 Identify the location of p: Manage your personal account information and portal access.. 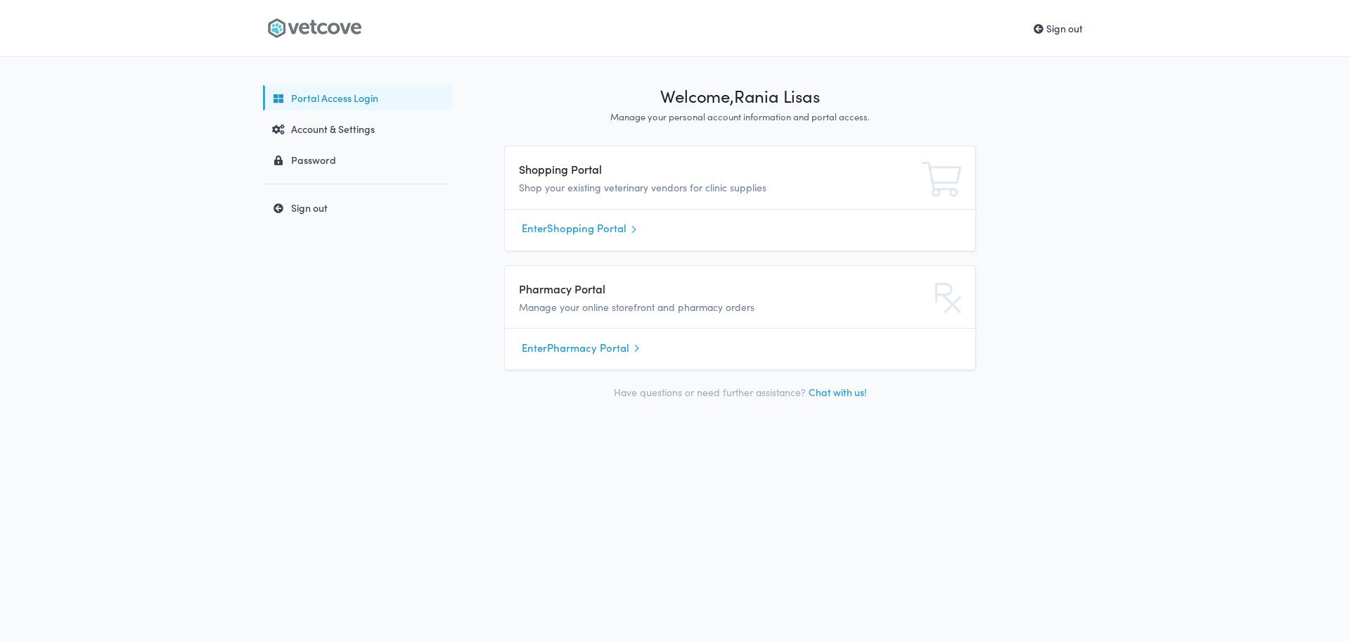
(740, 117).